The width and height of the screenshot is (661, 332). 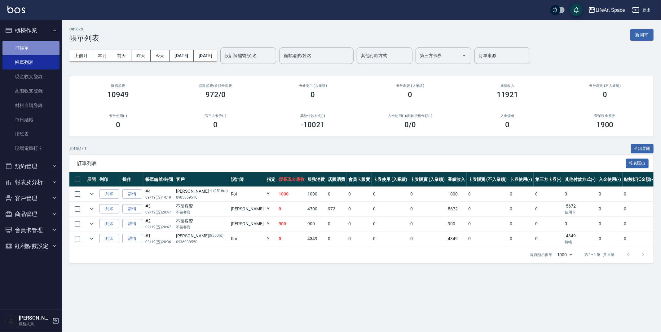 I want to click on p: 0905859516, so click(x=202, y=197).